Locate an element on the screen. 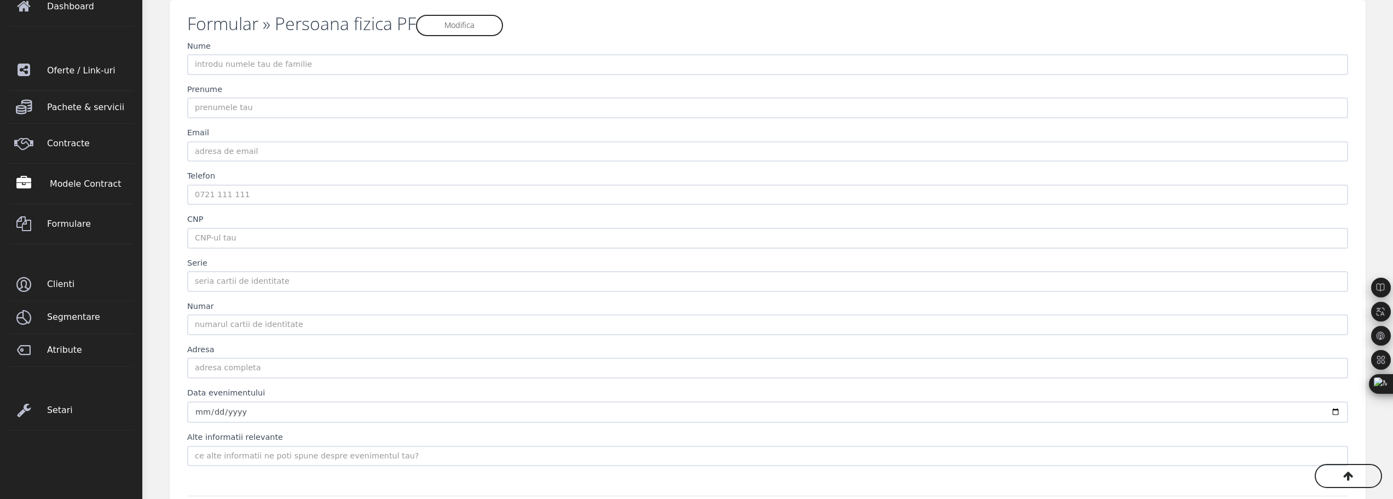 The width and height of the screenshot is (1393, 499). label: Data evenimentului is located at coordinates (226, 393).